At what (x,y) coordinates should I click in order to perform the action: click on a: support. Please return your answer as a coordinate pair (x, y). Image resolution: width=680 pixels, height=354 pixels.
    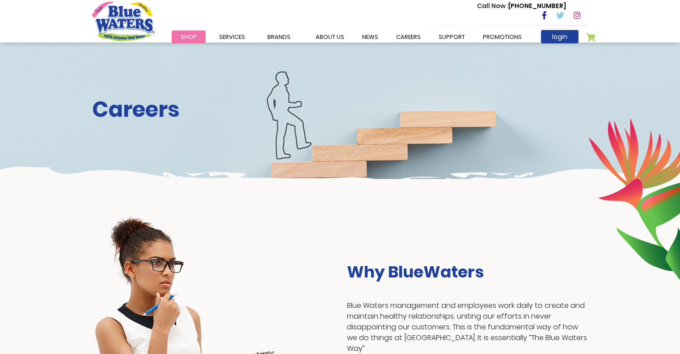
    Looking at the image, I should click on (451, 37).